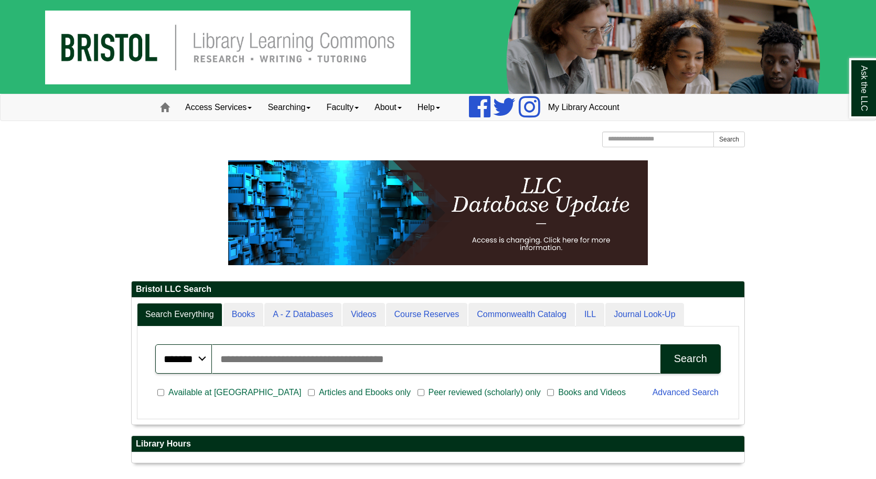  I want to click on input: Books and Videos, so click(550, 393).